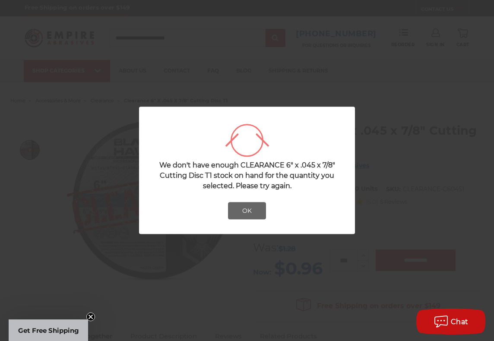  Describe the element at coordinates (48, 331) in the screenshot. I see `div: Get Free ShippingClose teaser` at that location.